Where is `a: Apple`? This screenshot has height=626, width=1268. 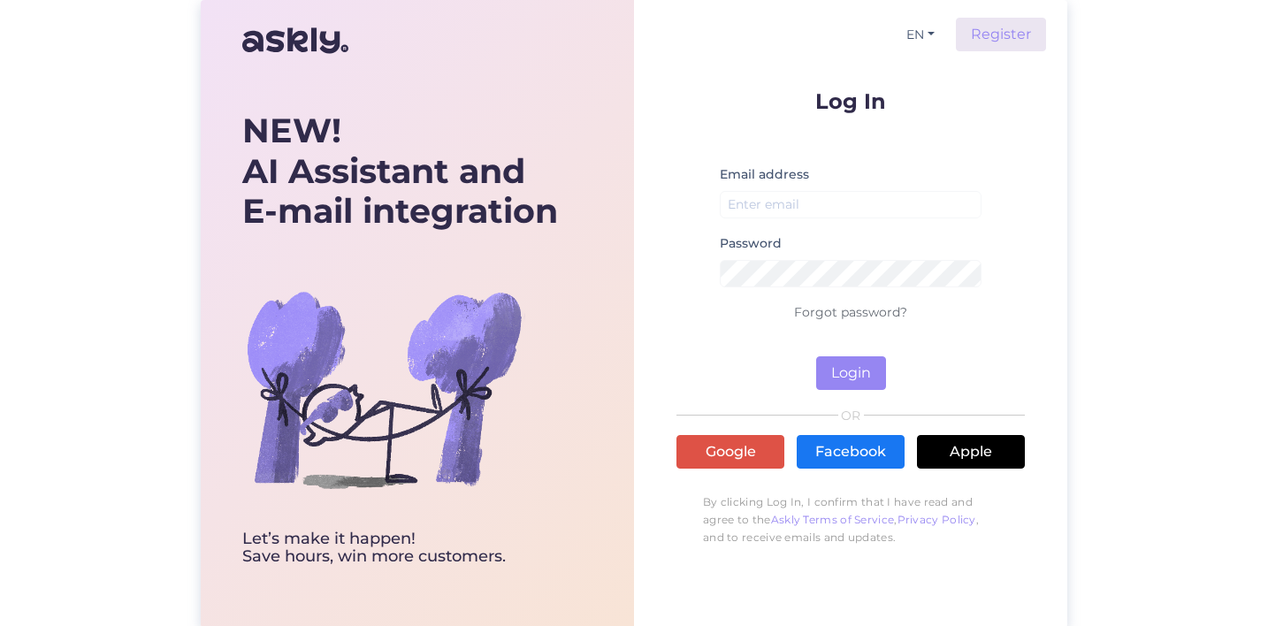 a: Apple is located at coordinates (971, 452).